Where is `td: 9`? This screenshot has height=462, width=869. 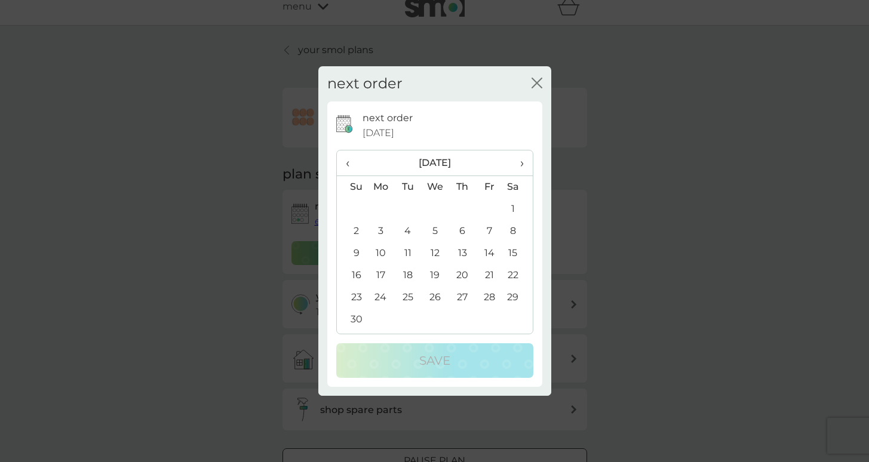
td: 9 is located at coordinates (352, 253).